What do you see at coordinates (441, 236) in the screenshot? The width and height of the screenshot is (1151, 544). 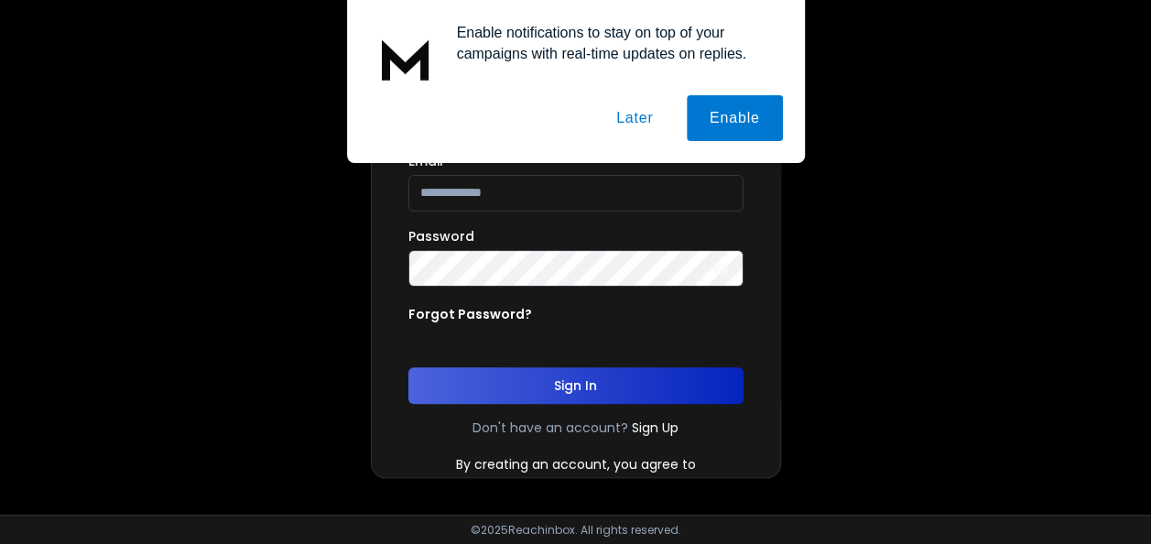 I see `label: Password` at bounding box center [441, 236].